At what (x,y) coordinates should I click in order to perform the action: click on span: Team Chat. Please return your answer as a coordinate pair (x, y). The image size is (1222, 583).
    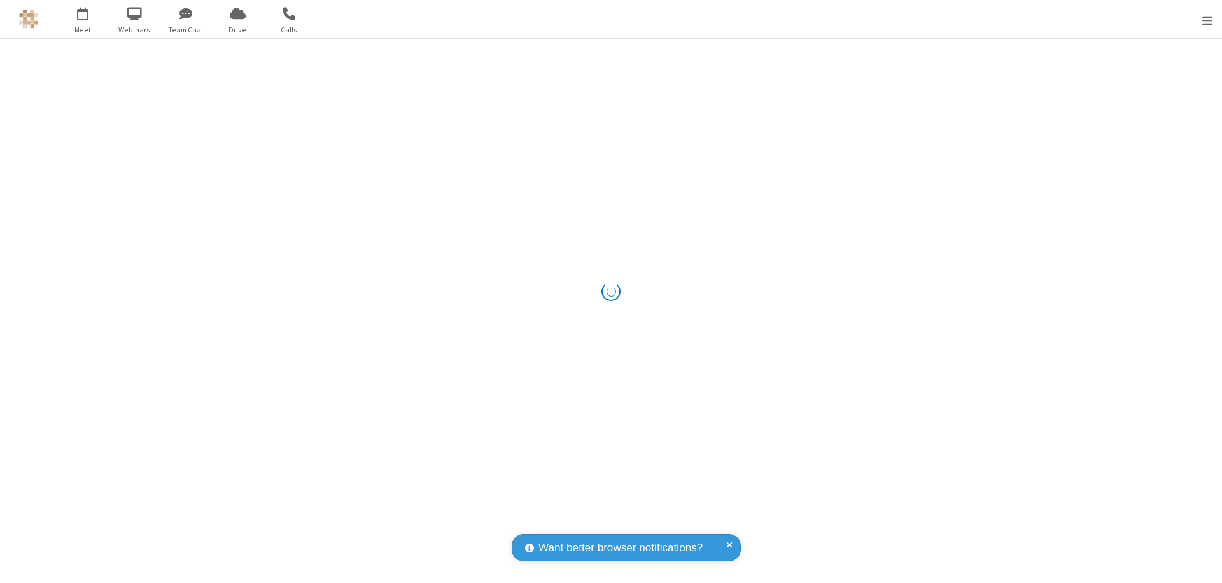
    Looking at the image, I should click on (186, 30).